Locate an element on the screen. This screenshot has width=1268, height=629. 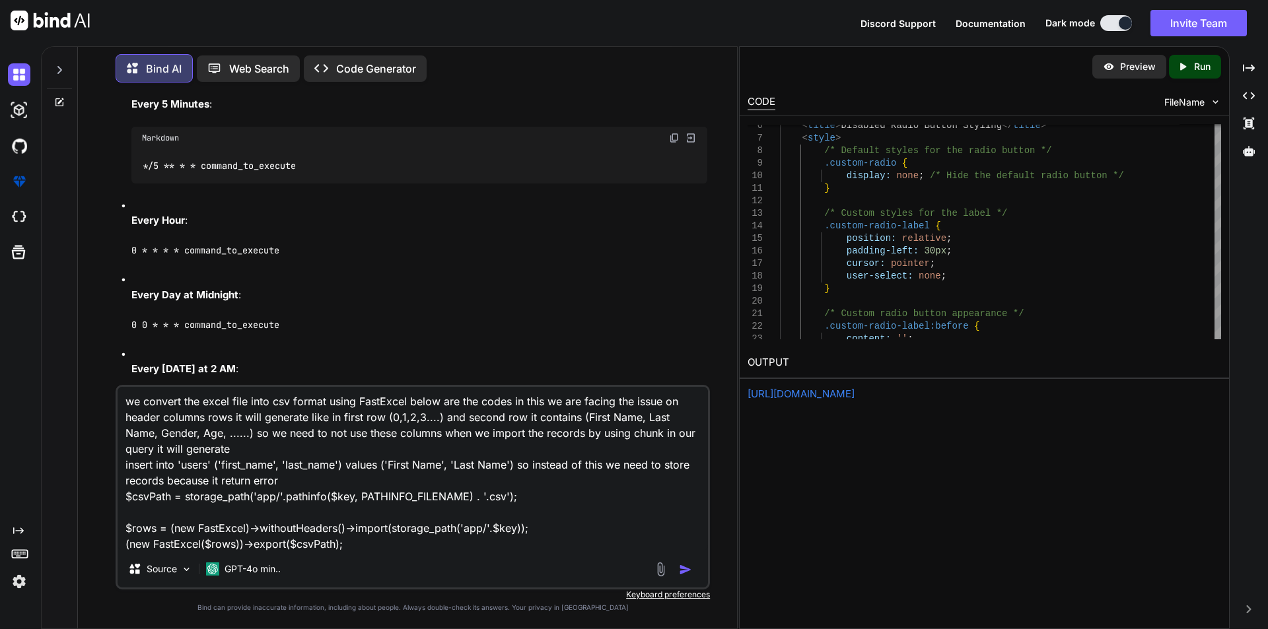
code: 0 0 * * * command_to_execute is located at coordinates (205, 325).